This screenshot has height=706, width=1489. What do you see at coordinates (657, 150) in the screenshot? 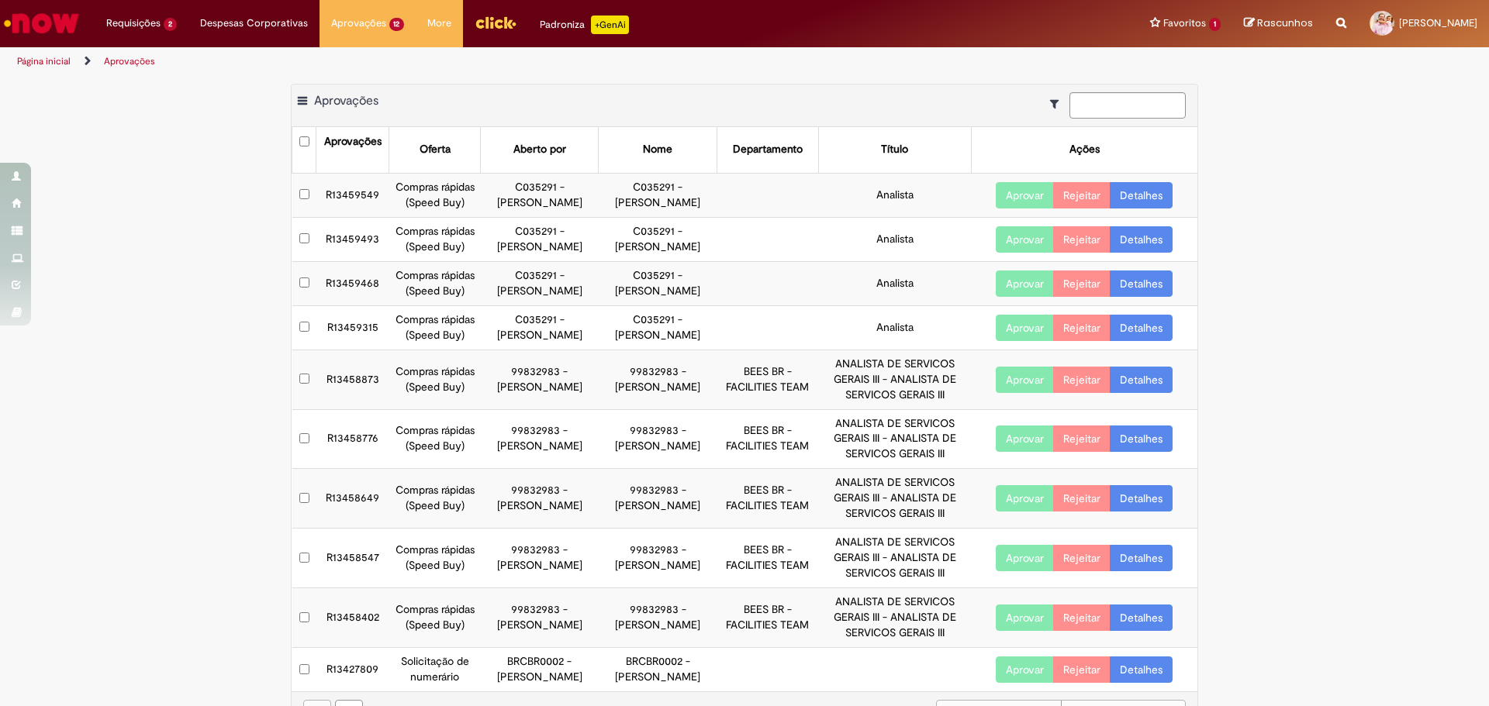
I see `div: Nome` at bounding box center [657, 150].